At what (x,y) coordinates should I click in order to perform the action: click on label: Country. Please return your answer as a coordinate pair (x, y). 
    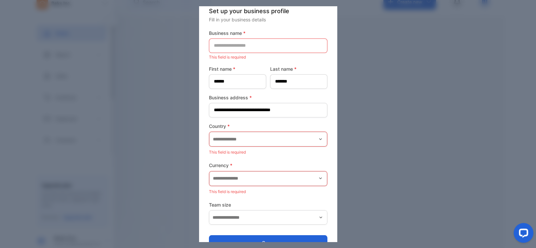
    Looking at the image, I should click on (268, 126).